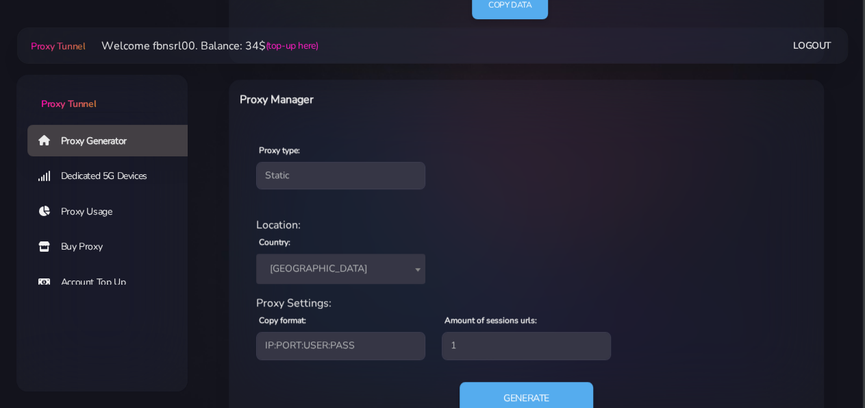 The image size is (865, 408). Describe the element at coordinates (341, 269) in the screenshot. I see `span: Germany` at that location.